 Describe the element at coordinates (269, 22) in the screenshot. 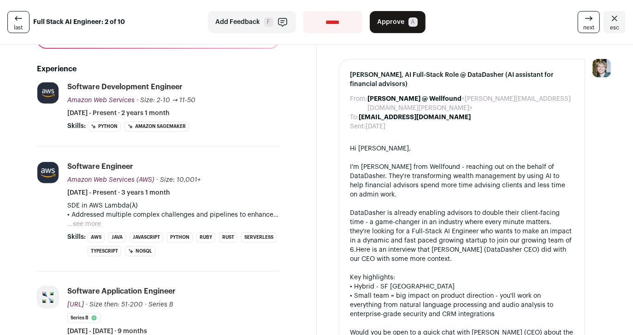

I see `span: F` at that location.